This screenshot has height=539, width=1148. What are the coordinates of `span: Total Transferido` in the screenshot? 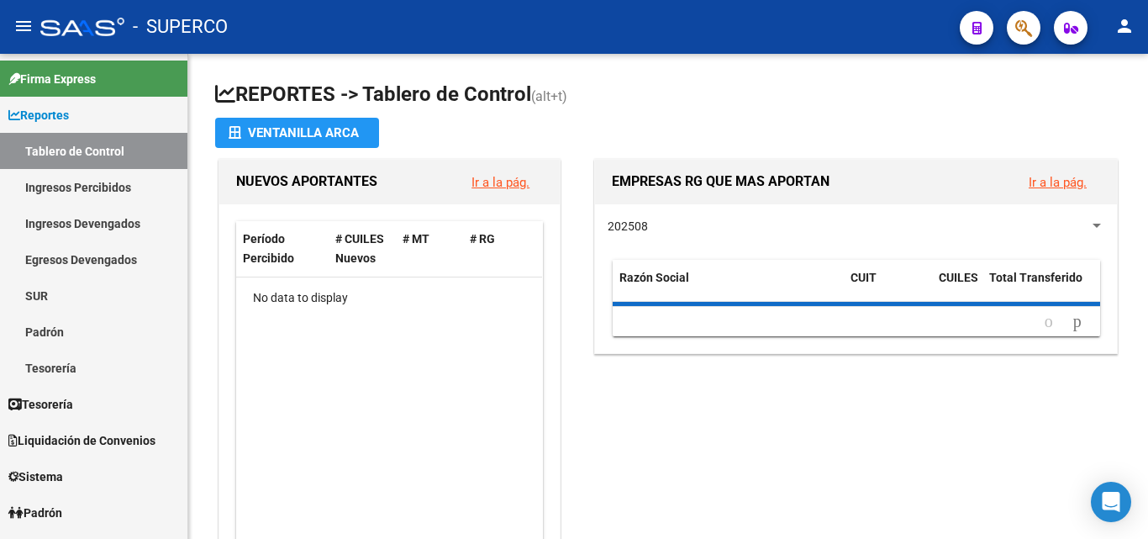 It's located at (1036, 277).